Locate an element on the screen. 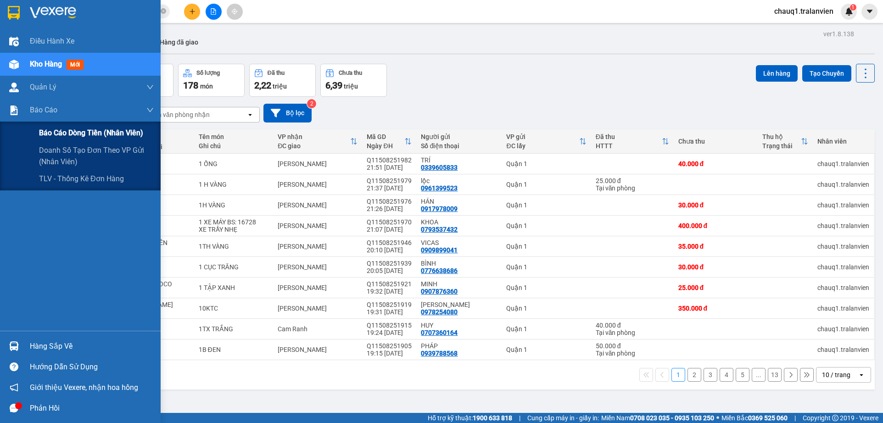 The height and width of the screenshot is (423, 883). span: copyright is located at coordinates (835, 418).